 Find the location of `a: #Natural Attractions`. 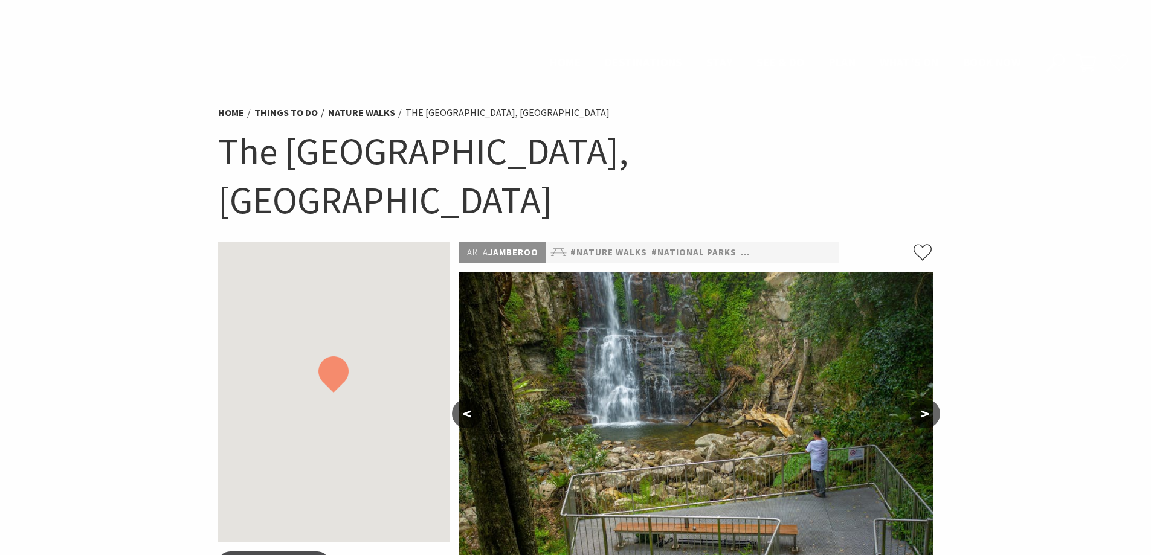

a: #Natural Attractions is located at coordinates (800, 253).